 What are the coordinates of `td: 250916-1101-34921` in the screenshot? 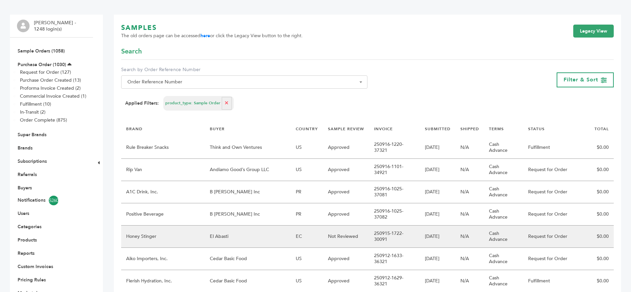 It's located at (394, 170).